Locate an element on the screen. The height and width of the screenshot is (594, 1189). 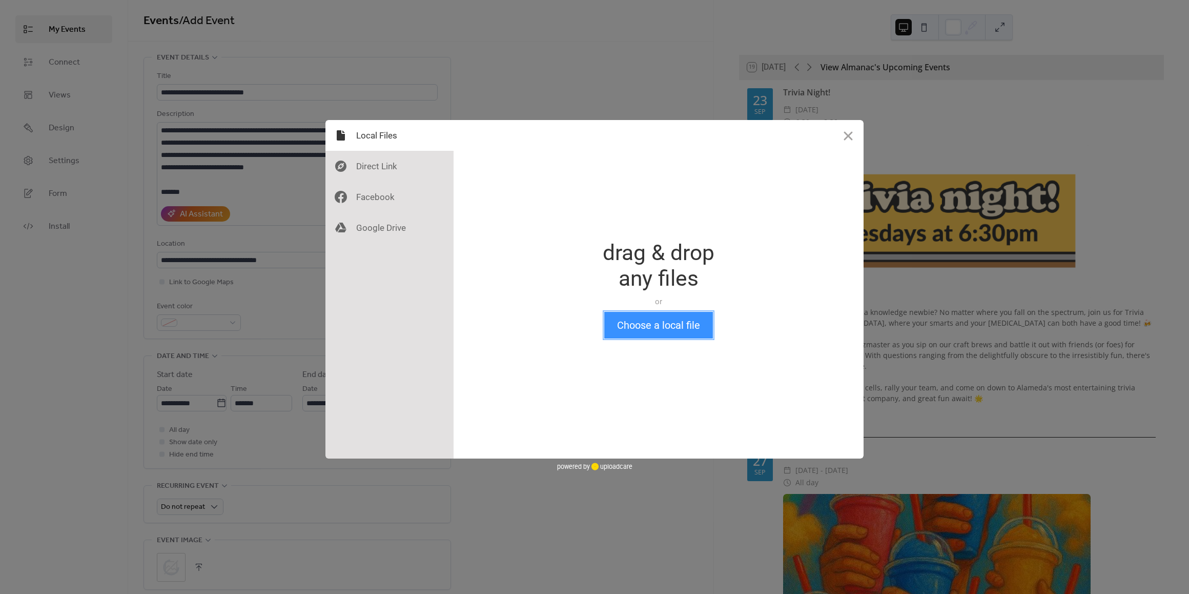
div: Facebook is located at coordinates (390, 197).